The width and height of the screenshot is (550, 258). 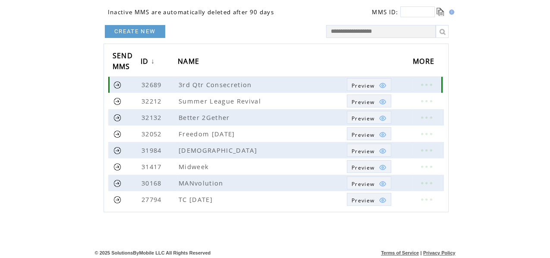 I want to click on span: ID, so click(x=146, y=62).